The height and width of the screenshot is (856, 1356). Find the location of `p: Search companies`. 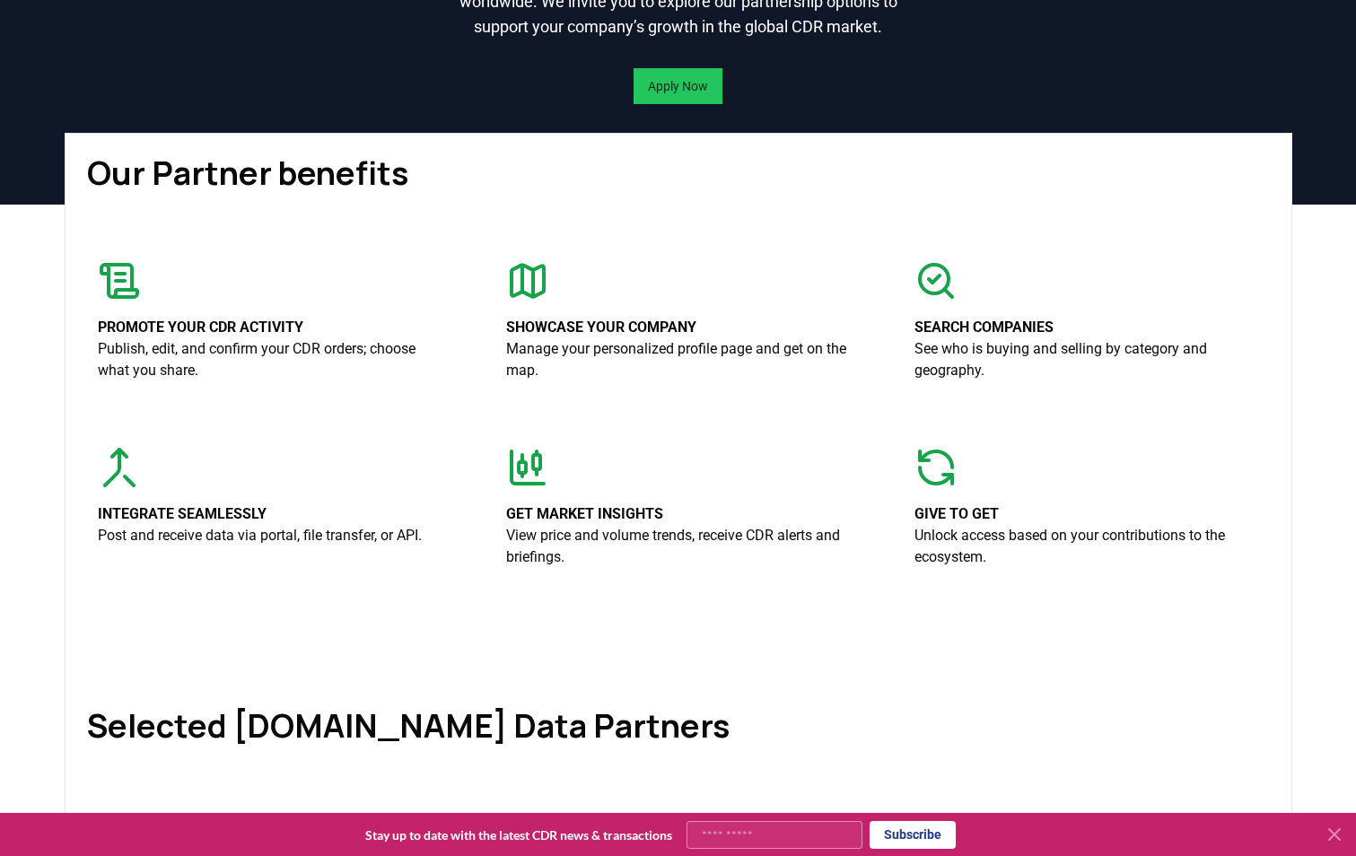

p: Search companies is located at coordinates (1086, 327).